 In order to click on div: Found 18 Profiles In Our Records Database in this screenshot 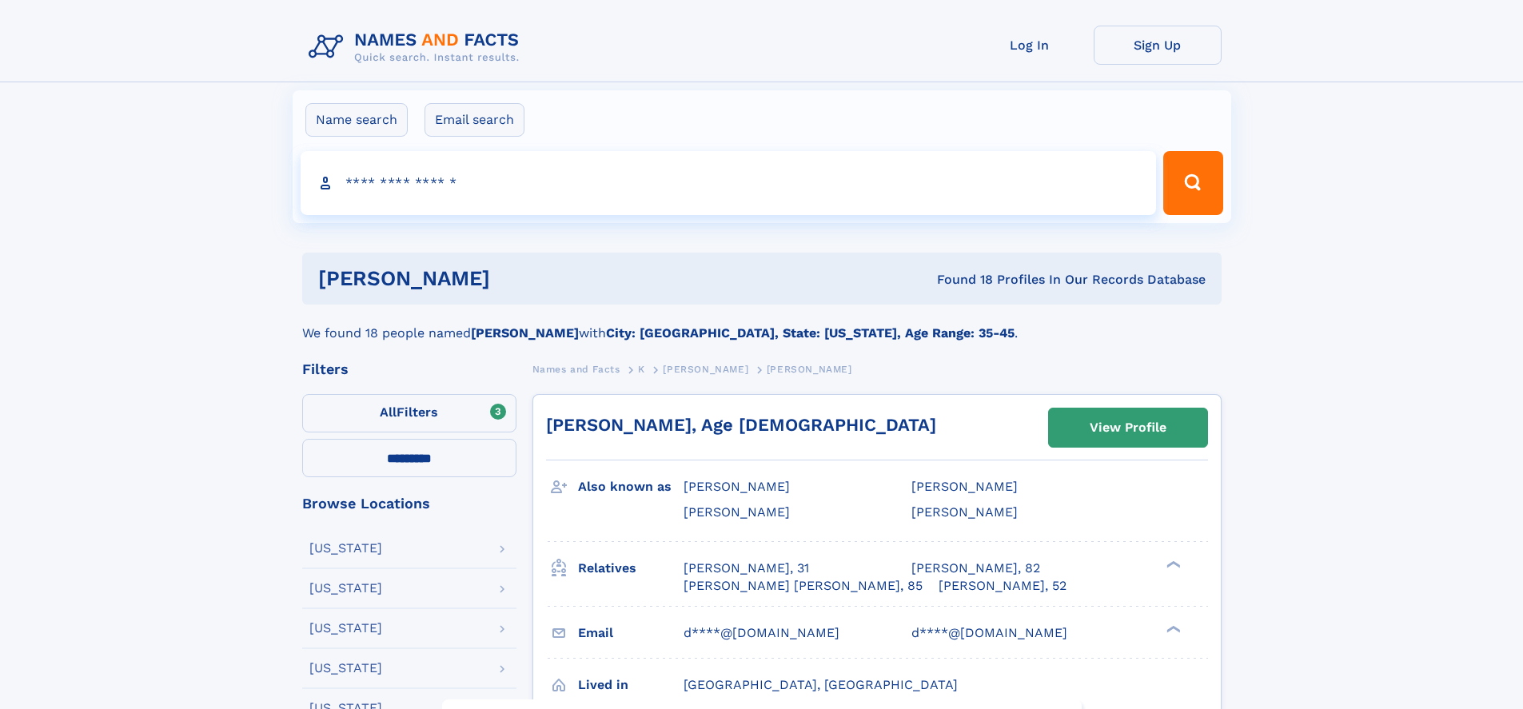, I will do `click(959, 280)`.